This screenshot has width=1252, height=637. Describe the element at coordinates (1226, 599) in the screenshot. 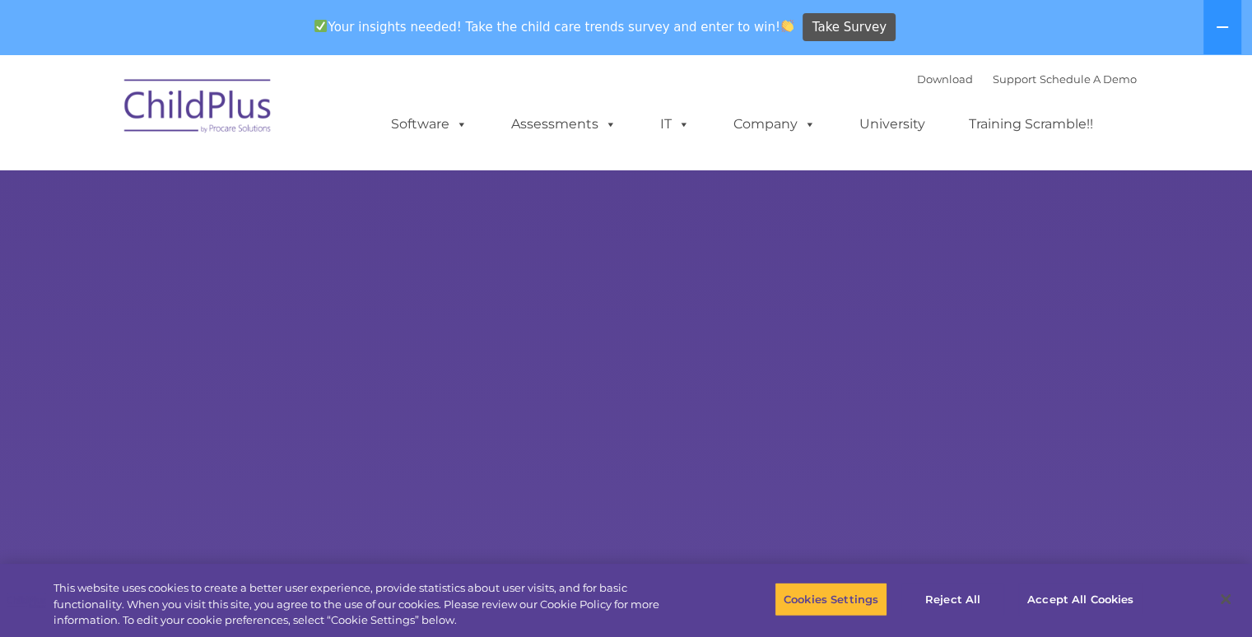

I see `button: Close` at that location.